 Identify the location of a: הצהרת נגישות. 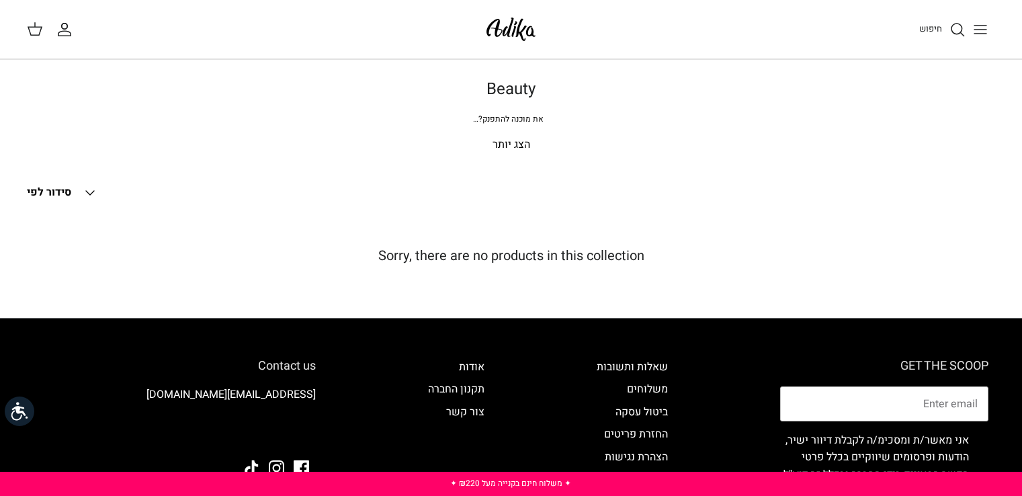
(637, 457).